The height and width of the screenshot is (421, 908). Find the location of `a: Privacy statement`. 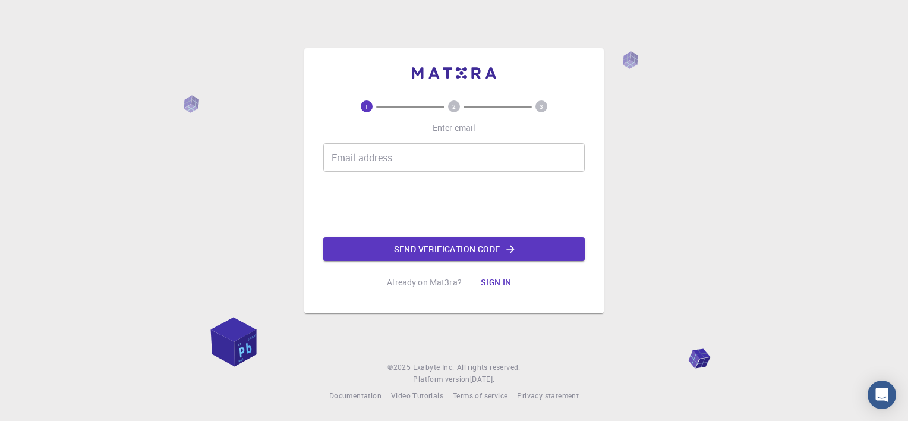

a: Privacy statement is located at coordinates (548, 396).